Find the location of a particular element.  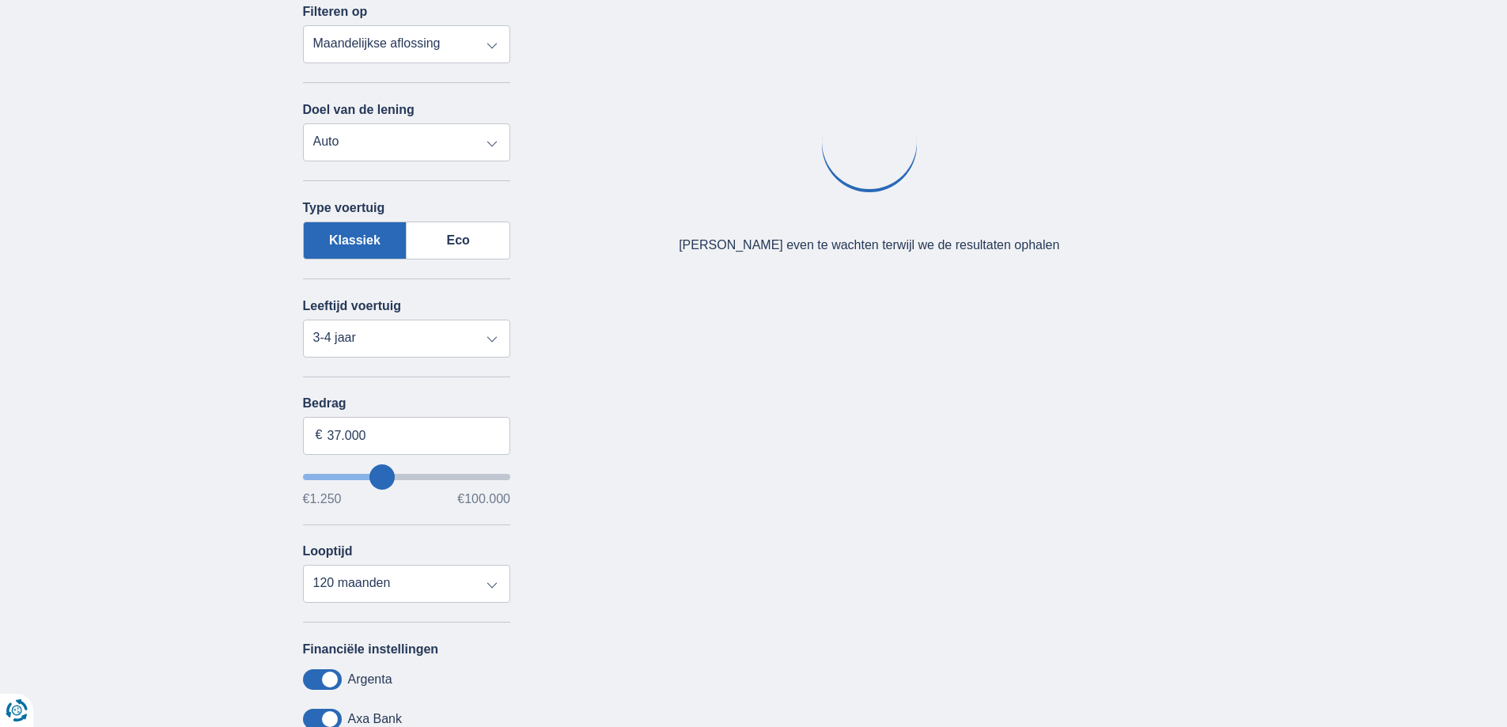

label: Filteren op is located at coordinates (335, 12).